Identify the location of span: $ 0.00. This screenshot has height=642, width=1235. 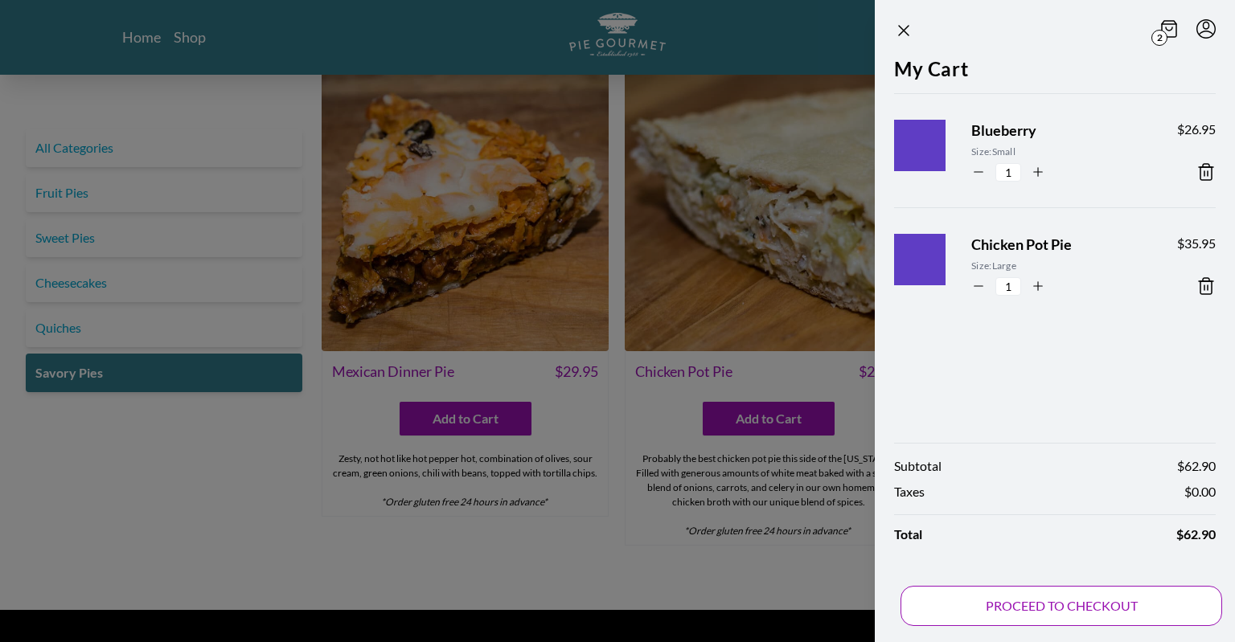
(1200, 492).